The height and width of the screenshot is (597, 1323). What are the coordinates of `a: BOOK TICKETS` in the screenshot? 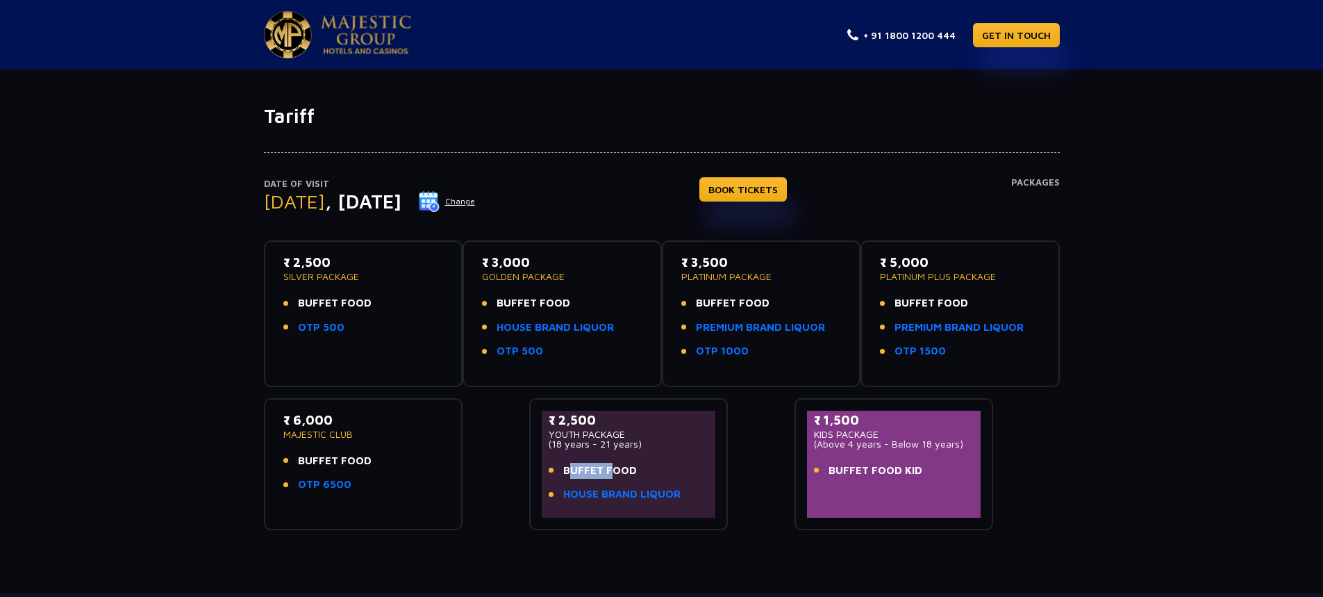 It's located at (743, 189).